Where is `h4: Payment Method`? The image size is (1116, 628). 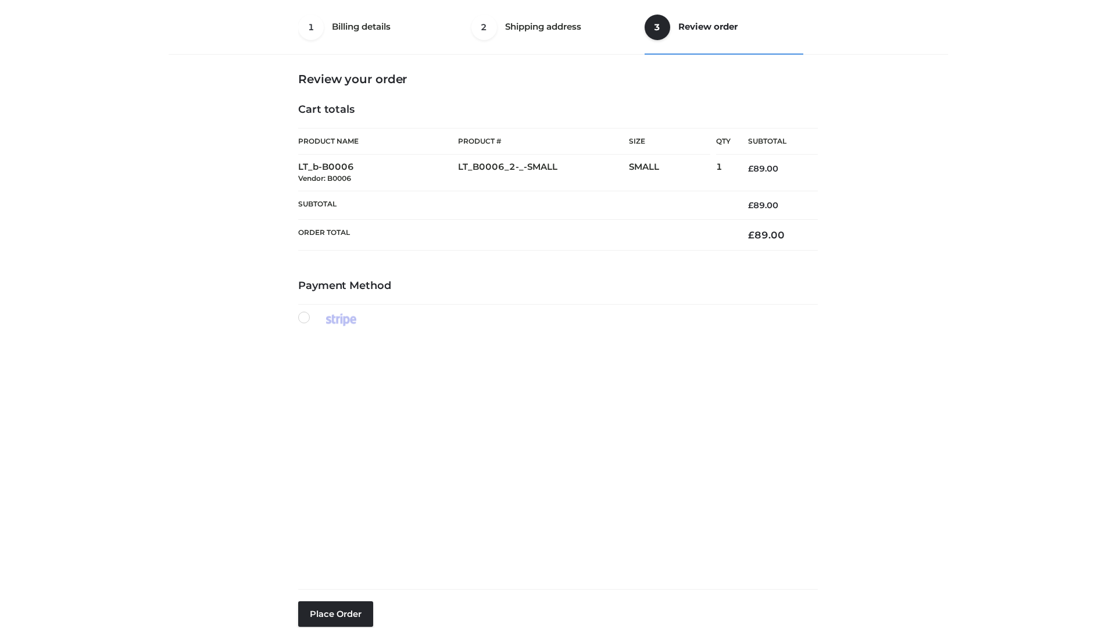 h4: Payment Method is located at coordinates (558, 286).